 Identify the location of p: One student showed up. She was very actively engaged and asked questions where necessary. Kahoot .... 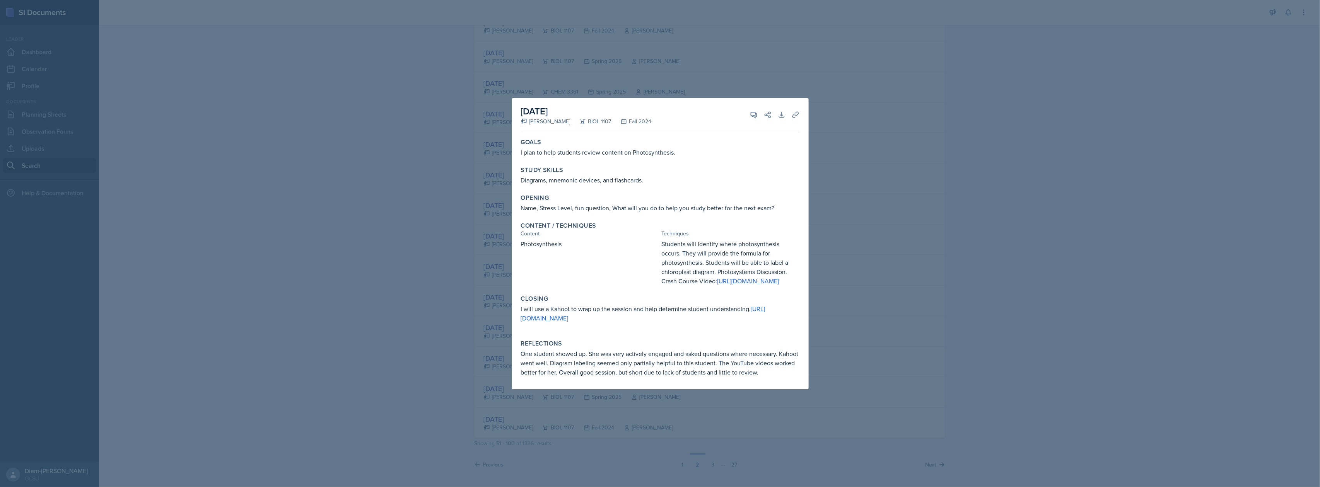
(660, 363).